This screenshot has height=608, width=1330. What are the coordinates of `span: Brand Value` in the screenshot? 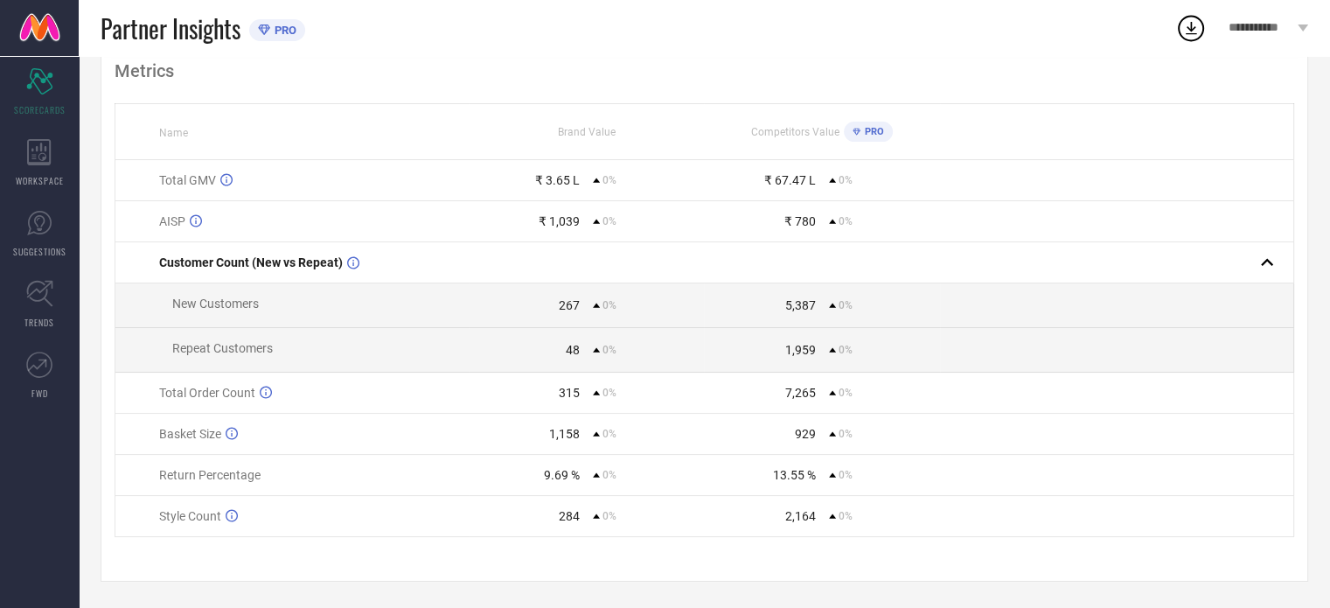 It's located at (587, 132).